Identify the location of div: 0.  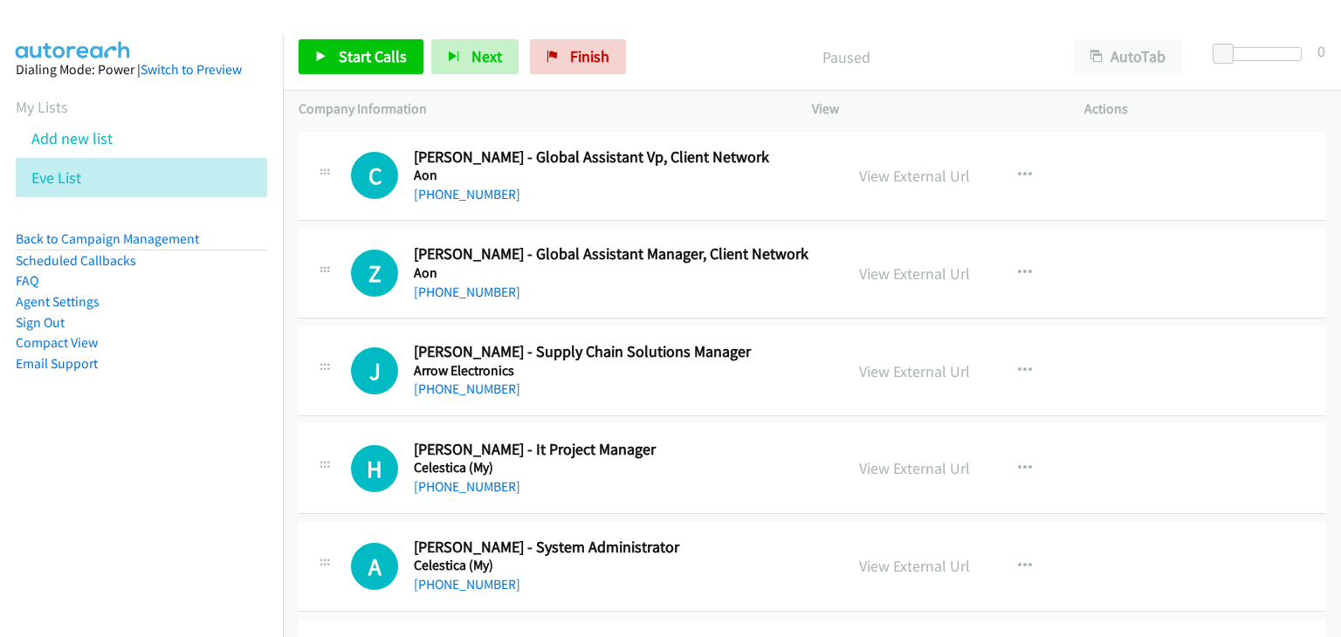
(1320, 51).